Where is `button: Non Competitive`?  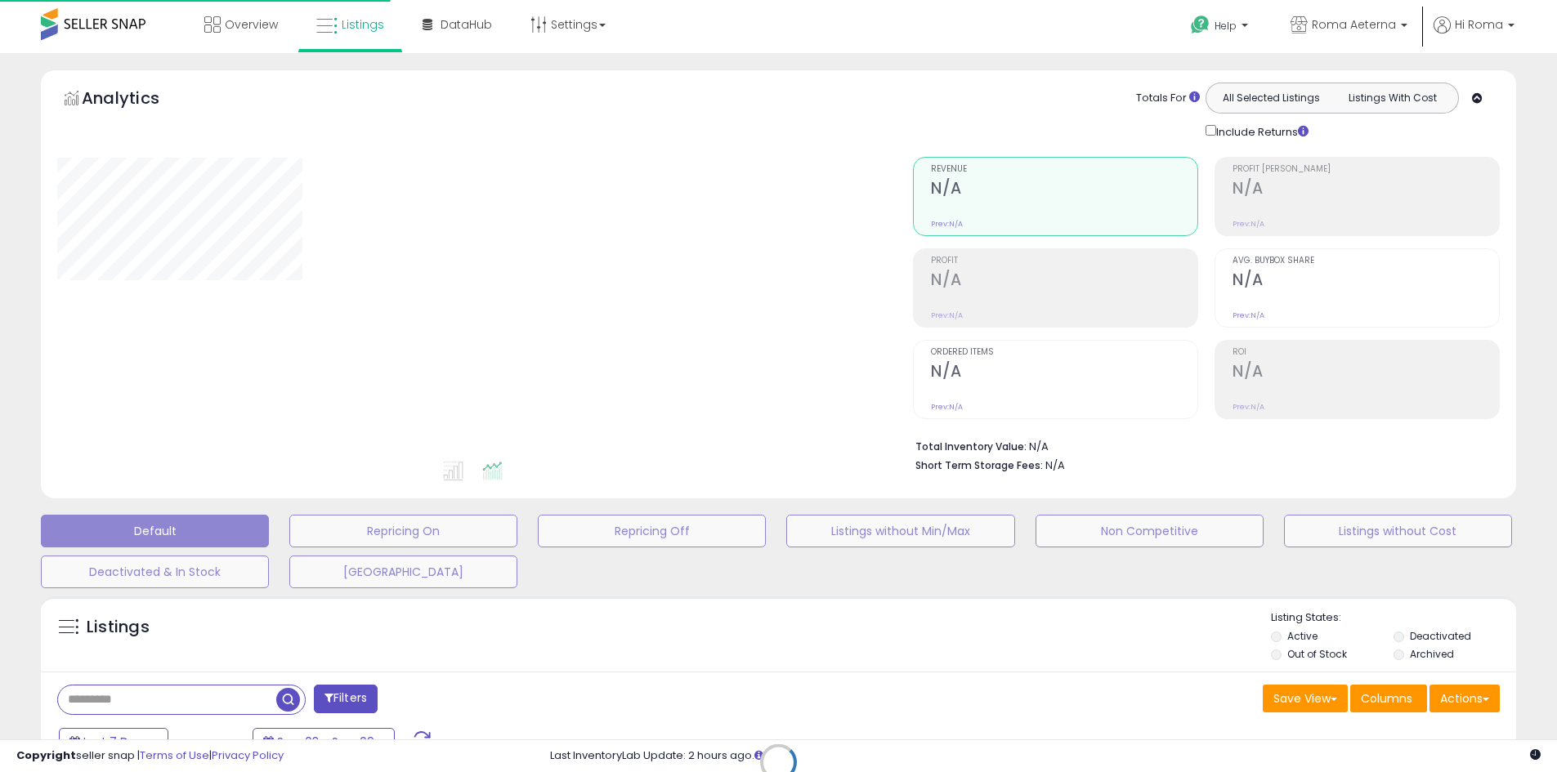
button: Non Competitive is located at coordinates (1149, 531).